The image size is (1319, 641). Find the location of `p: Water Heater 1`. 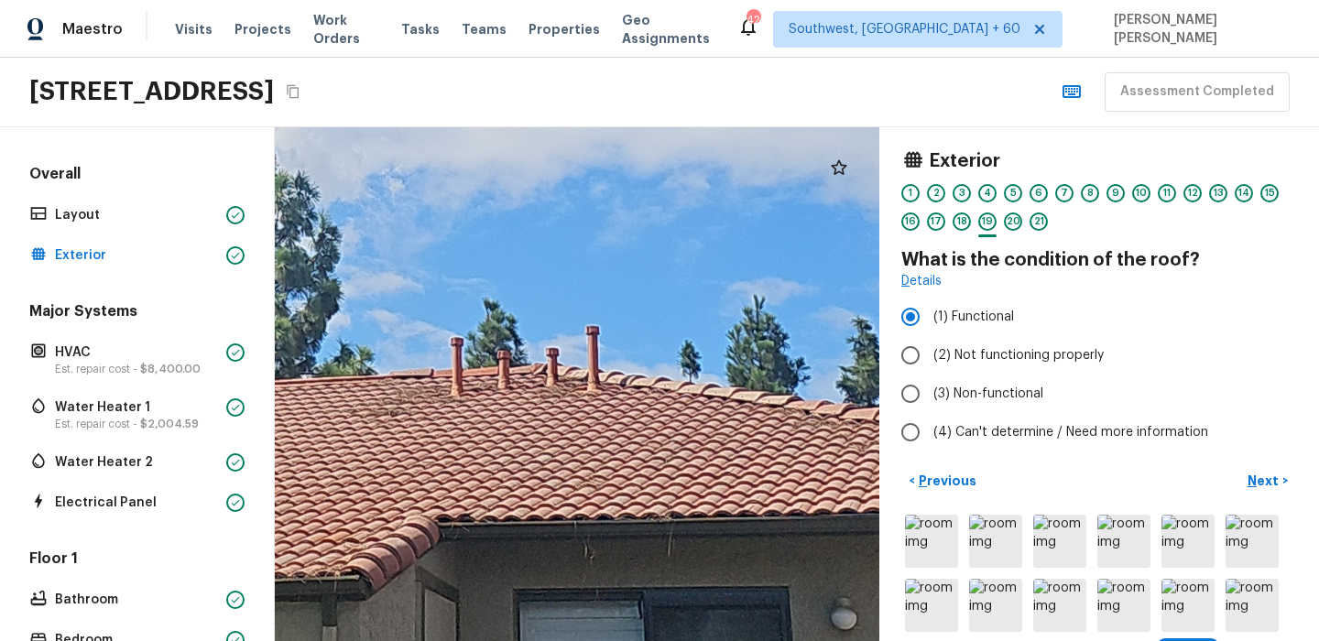

p: Water Heater 1 is located at coordinates (137, 408).